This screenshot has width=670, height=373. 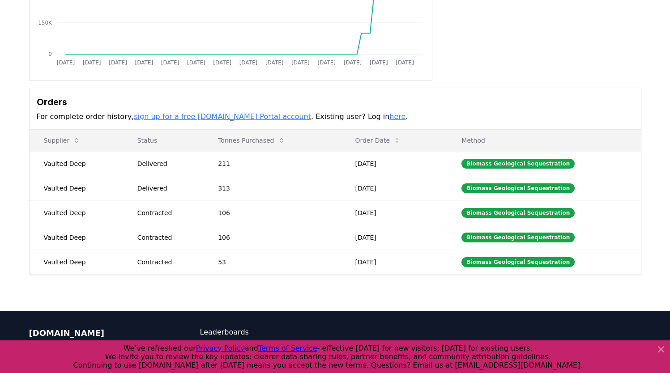 What do you see at coordinates (251, 141) in the screenshot?
I see `button: Tonnes Purchased` at bounding box center [251, 141].